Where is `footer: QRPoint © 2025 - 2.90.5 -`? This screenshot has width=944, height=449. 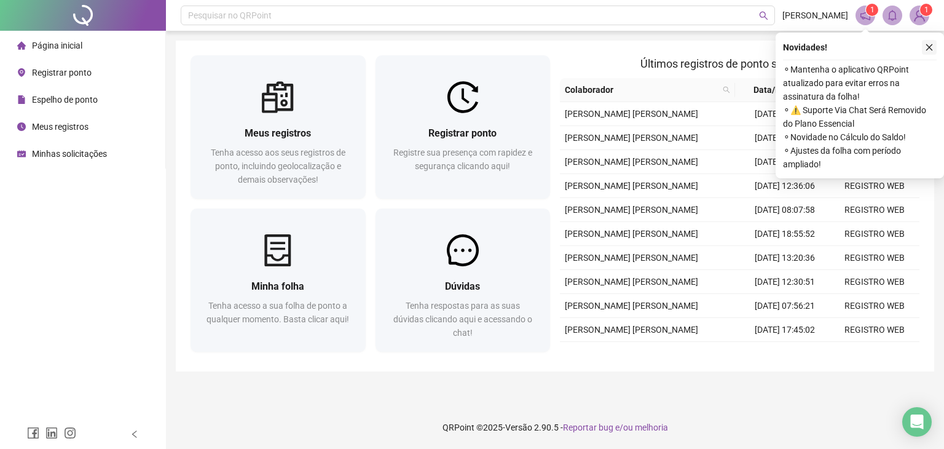
footer: QRPoint © 2025 - 2.90.5 - is located at coordinates (555, 427).